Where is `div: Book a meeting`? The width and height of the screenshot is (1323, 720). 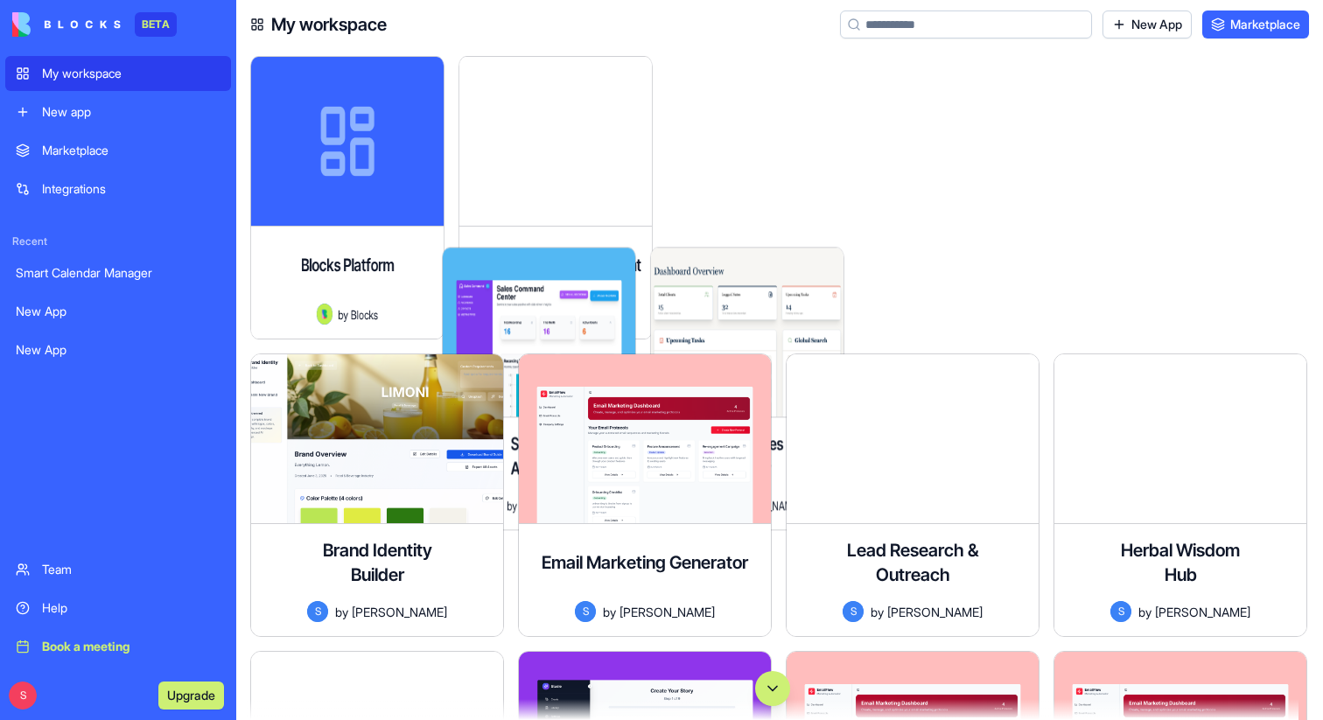 div: Book a meeting is located at coordinates (131, 646).